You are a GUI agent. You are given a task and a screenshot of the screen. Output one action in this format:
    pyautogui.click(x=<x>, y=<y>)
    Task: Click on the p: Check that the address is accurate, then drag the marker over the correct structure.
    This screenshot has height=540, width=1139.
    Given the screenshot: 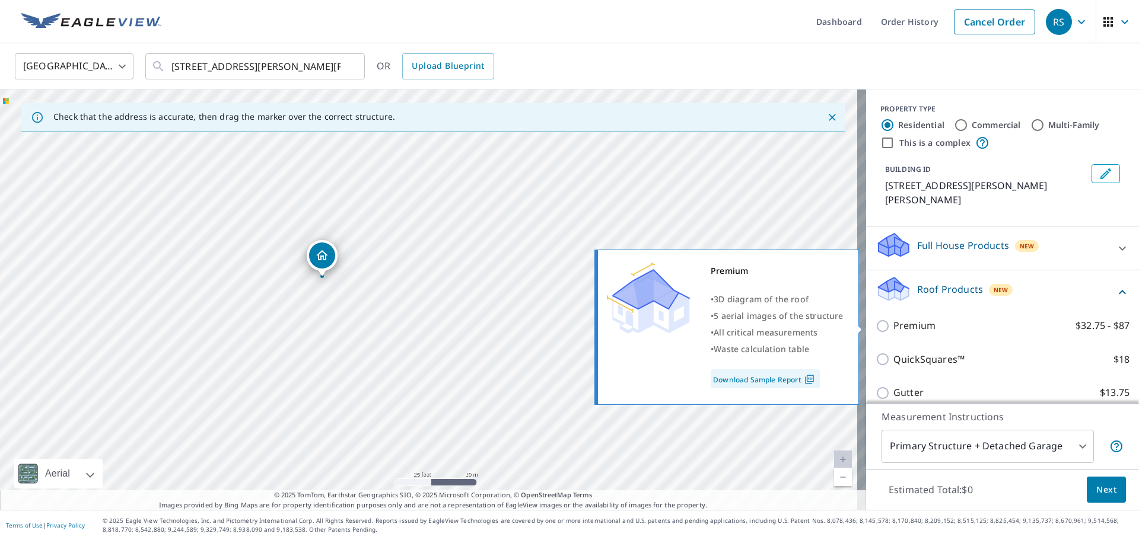 What is the action you would take?
    pyautogui.click(x=224, y=117)
    